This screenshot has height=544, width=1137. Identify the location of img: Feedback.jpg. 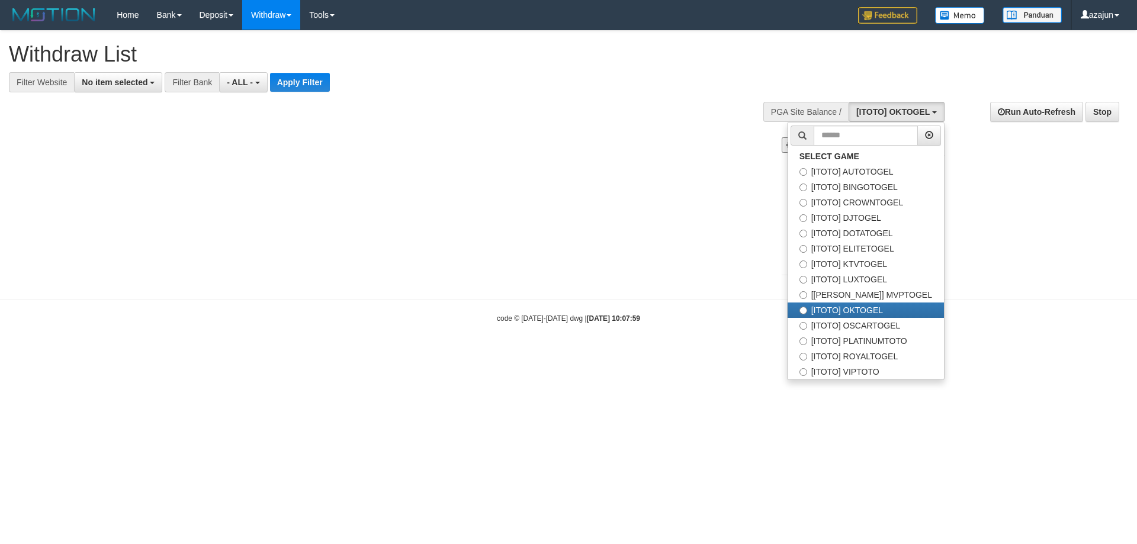
(888, 15).